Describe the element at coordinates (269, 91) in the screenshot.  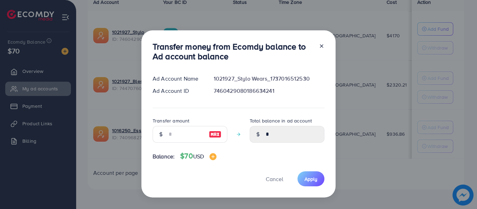
I see `div: 7460429080186634241` at that location.